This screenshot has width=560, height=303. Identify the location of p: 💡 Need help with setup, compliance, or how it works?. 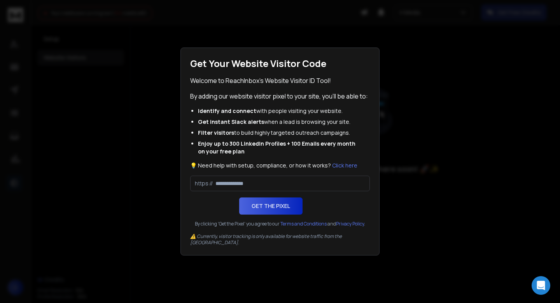
(280, 165).